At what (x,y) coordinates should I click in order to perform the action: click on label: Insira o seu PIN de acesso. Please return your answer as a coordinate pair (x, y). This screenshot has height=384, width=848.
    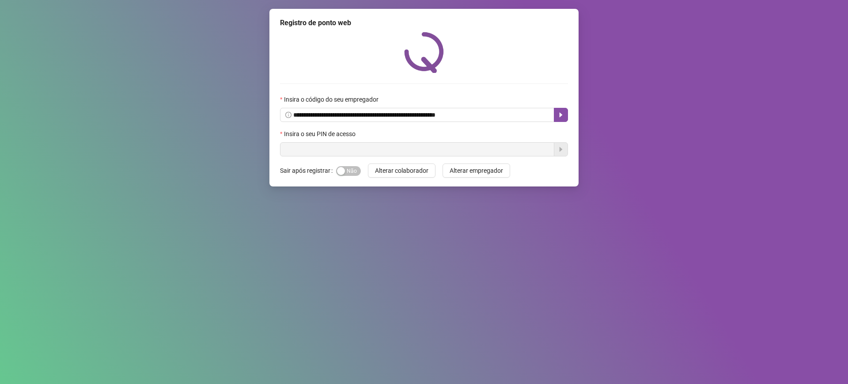
    Looking at the image, I should click on (321, 134).